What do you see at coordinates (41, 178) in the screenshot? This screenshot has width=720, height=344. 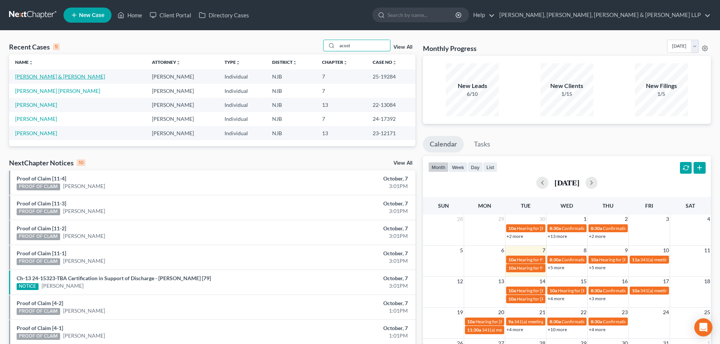 I see `a: Proof of Claim [11-4]` at bounding box center [41, 178].